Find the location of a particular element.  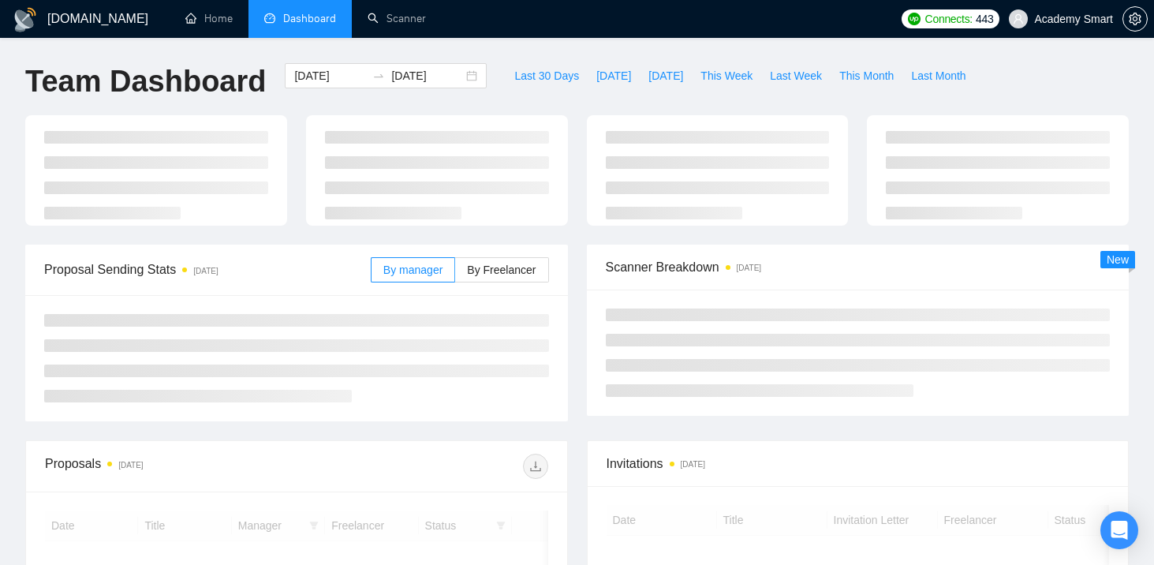

span: This Month is located at coordinates (866, 76).